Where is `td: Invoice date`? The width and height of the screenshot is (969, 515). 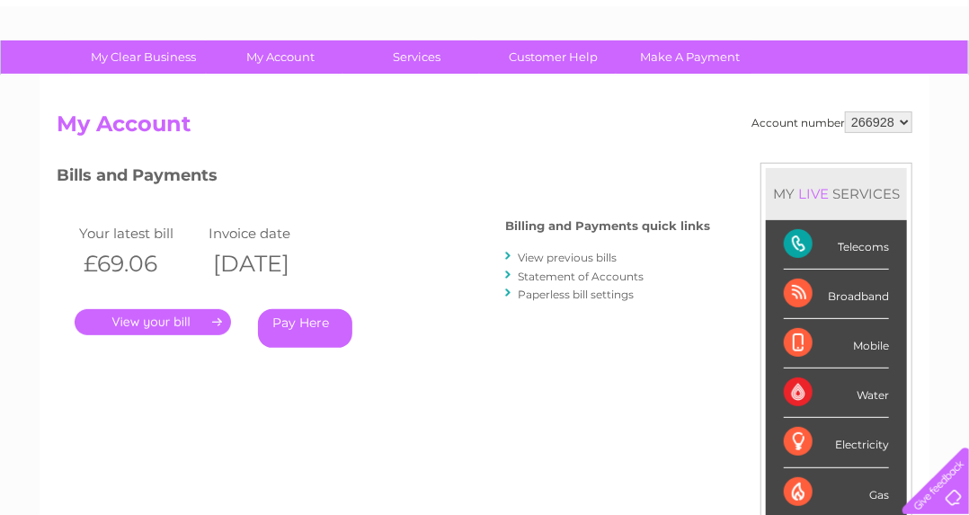 td: Invoice date is located at coordinates (269, 233).